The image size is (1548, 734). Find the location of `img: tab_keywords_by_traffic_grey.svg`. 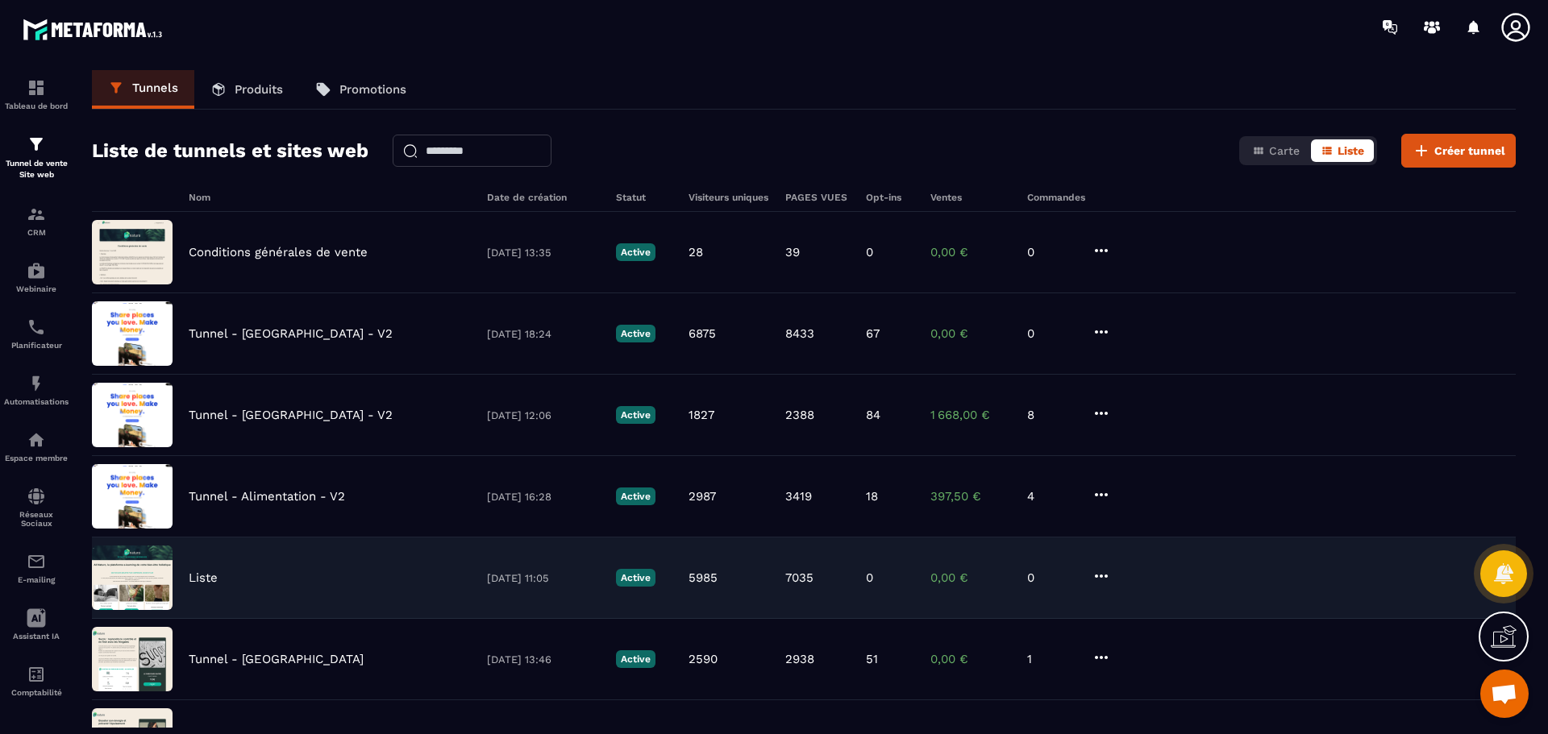

img: tab_keywords_by_traffic_grey.svg is located at coordinates (189, 100).